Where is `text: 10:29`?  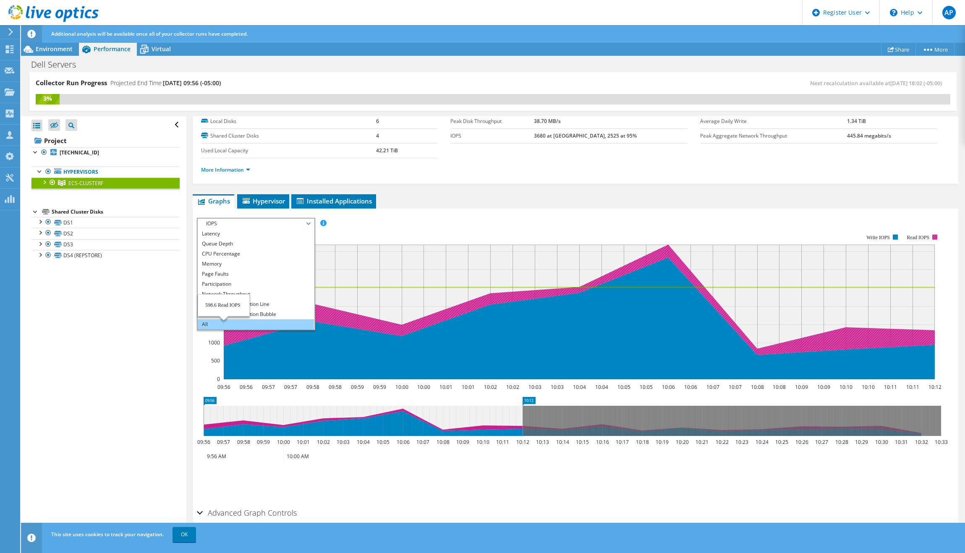 text: 10:29 is located at coordinates (861, 442).